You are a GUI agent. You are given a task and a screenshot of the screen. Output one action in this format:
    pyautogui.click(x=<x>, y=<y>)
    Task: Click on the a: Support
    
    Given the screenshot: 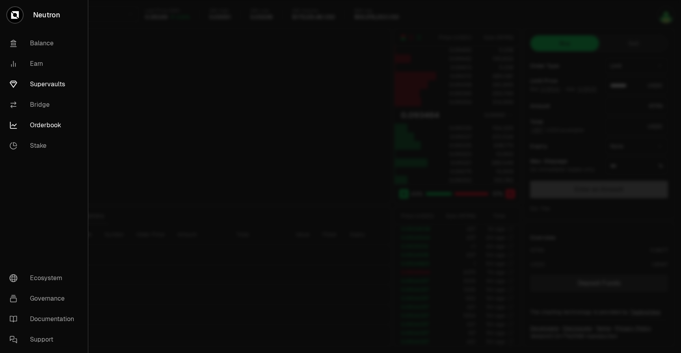 What is the action you would take?
    pyautogui.click(x=44, y=340)
    